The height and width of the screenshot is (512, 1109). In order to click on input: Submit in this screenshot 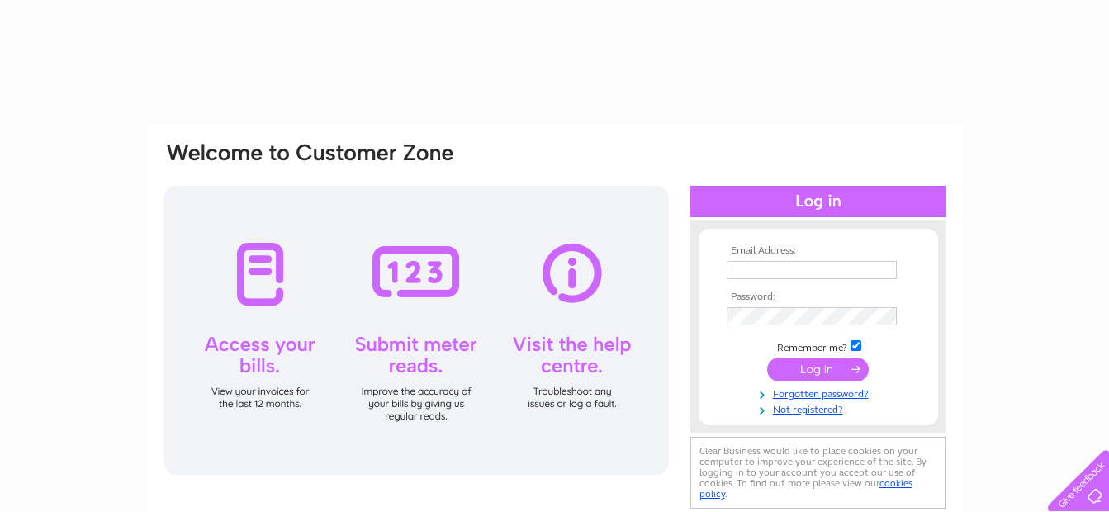, I will do `click(818, 369)`.